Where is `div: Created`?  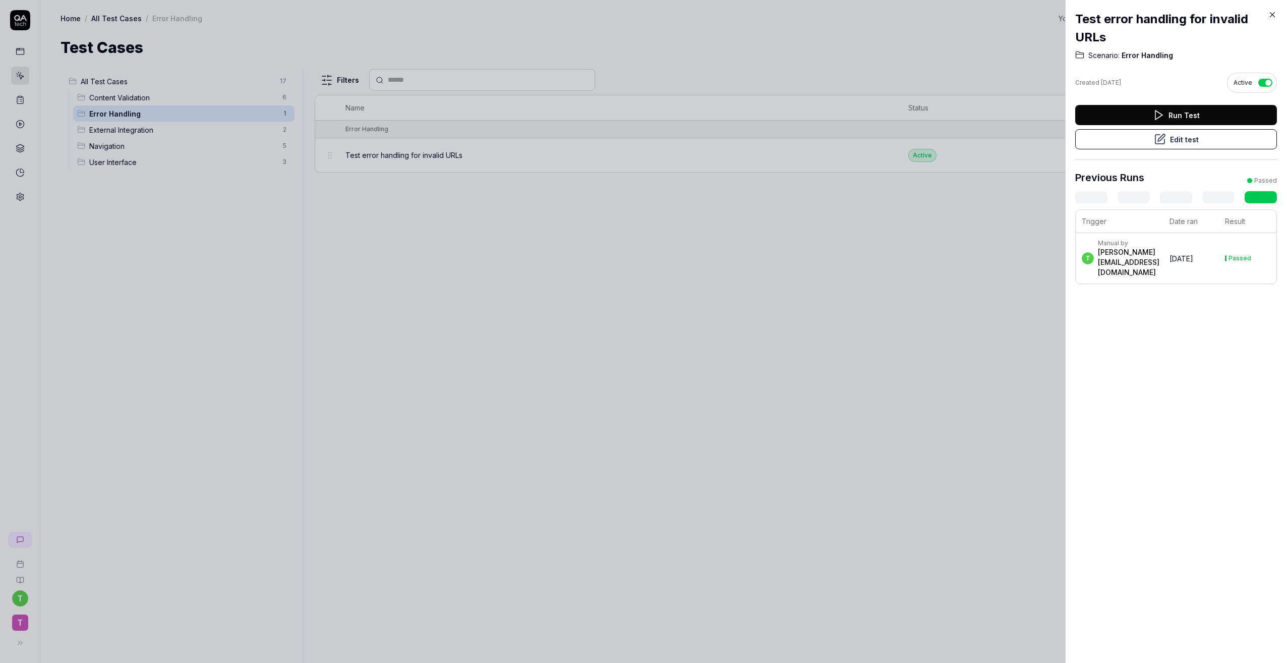 div: Created is located at coordinates (1098, 83).